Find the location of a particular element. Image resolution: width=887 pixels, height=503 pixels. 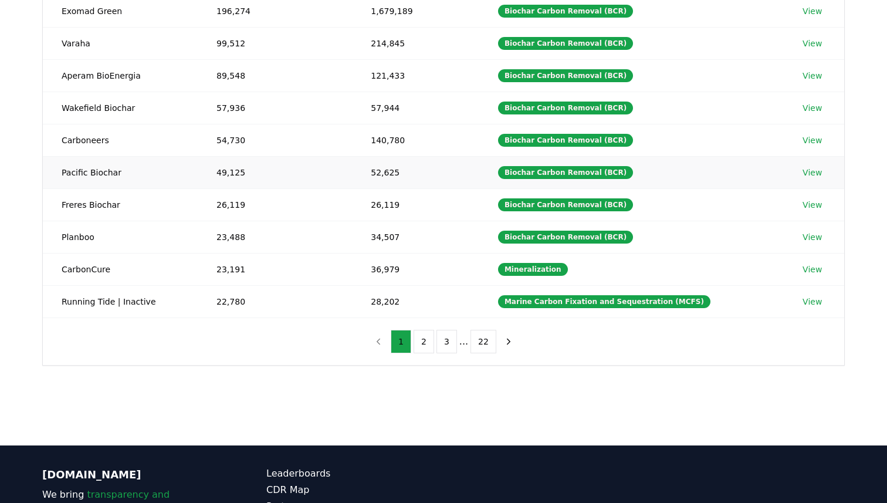

button: 1 is located at coordinates (401, 341).